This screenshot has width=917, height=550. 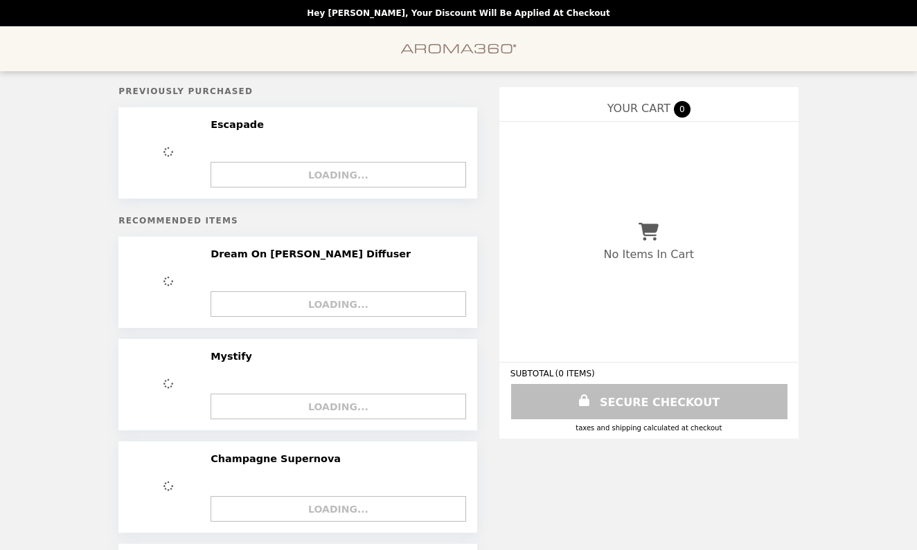 What do you see at coordinates (298, 91) in the screenshot?
I see `h5: Previously Purchased` at bounding box center [298, 91].